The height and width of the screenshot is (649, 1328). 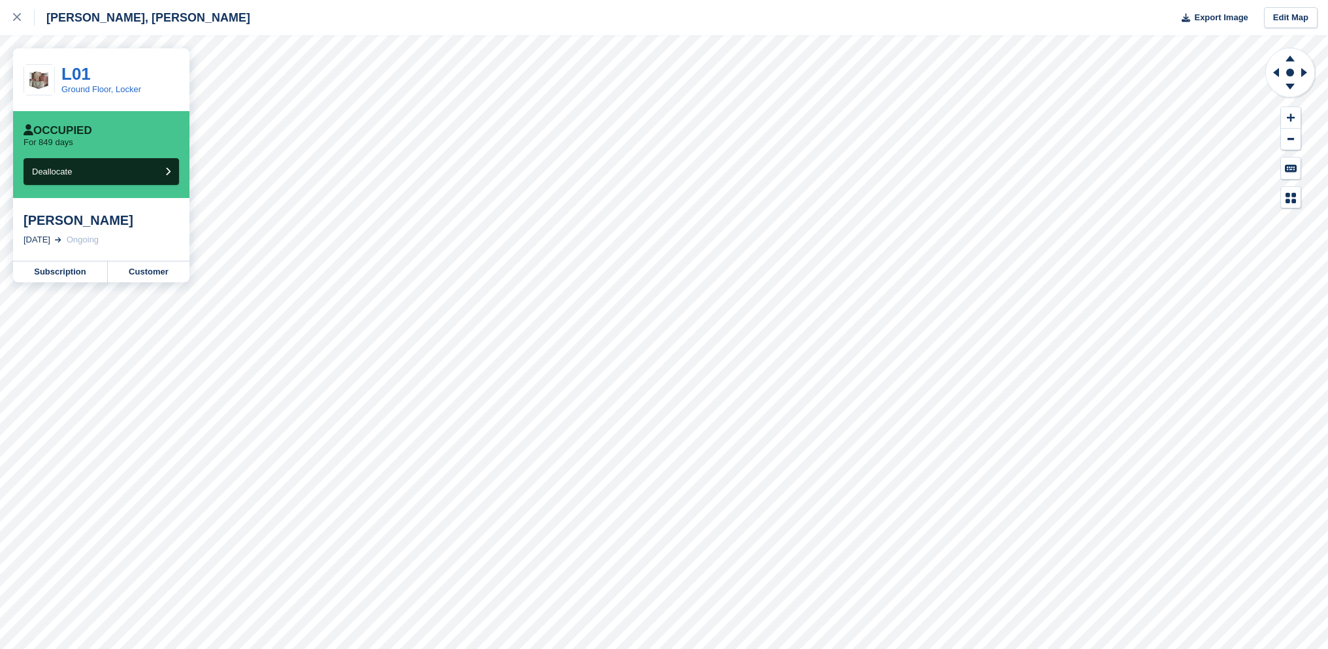 I want to click on a: Customer, so click(x=148, y=272).